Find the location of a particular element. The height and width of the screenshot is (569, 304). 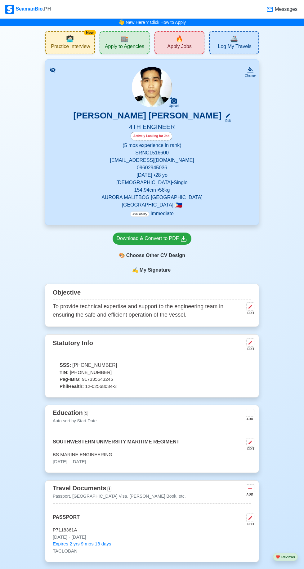

a: New Here ? Click How to Apply is located at coordinates (156, 22).